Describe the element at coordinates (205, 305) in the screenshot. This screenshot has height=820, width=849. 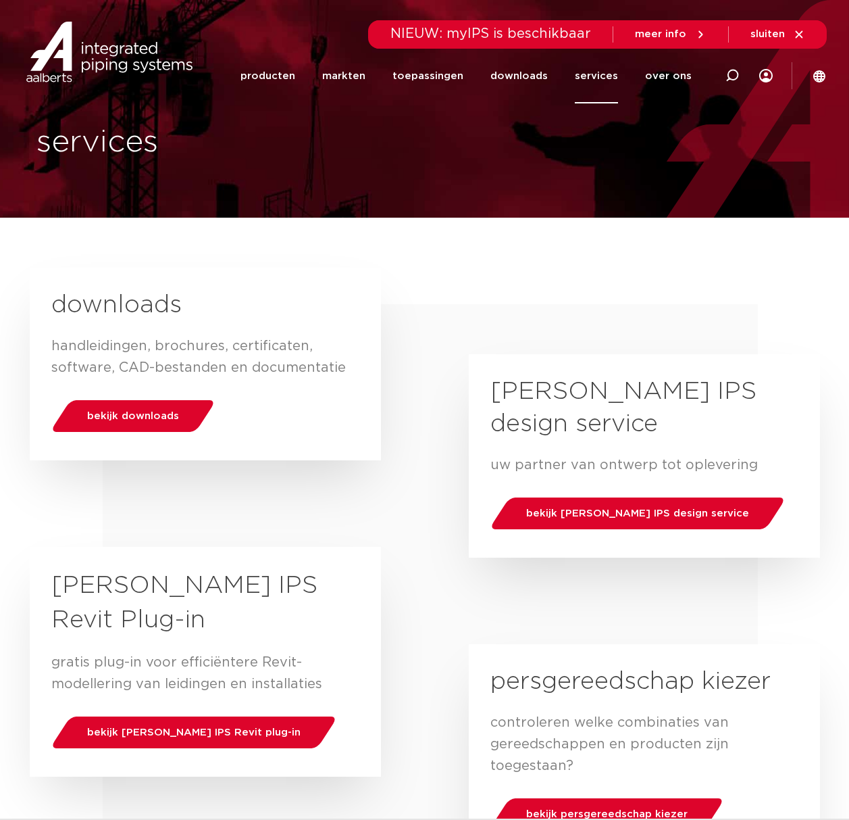
I see `h2: downloads` at that location.